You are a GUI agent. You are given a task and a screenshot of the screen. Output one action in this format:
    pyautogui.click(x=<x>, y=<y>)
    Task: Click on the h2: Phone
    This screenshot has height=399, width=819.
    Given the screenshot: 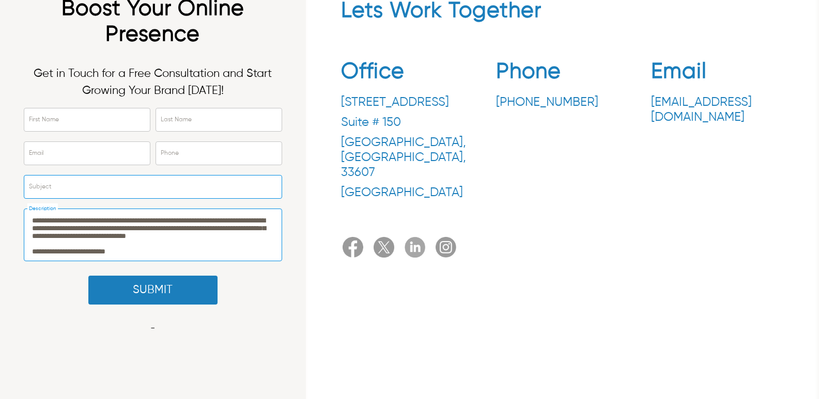 What is the action you would take?
    pyautogui.click(x=562, y=74)
    